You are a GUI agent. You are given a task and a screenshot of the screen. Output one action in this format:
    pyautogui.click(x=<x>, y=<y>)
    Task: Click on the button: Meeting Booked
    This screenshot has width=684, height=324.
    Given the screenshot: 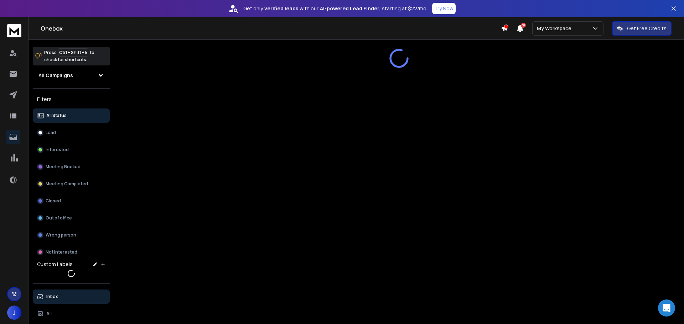 What is the action you would take?
    pyautogui.click(x=71, y=167)
    